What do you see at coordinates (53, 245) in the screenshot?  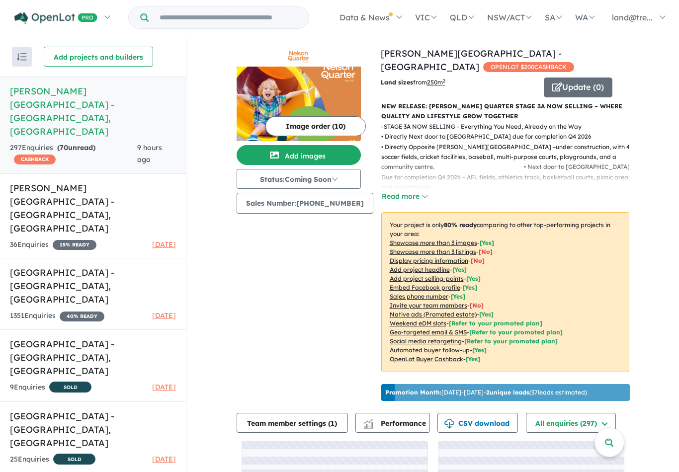 I see `div: 36 Enquir ies` at bounding box center [53, 245].